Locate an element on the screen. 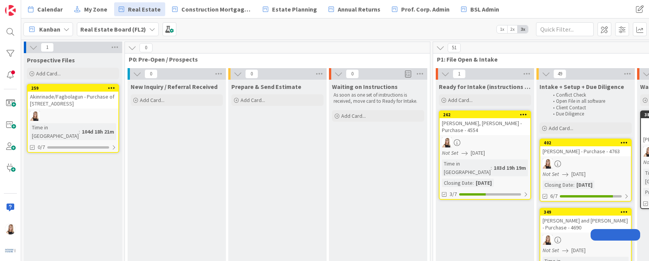  a: BSL Admin is located at coordinates (480, 9).